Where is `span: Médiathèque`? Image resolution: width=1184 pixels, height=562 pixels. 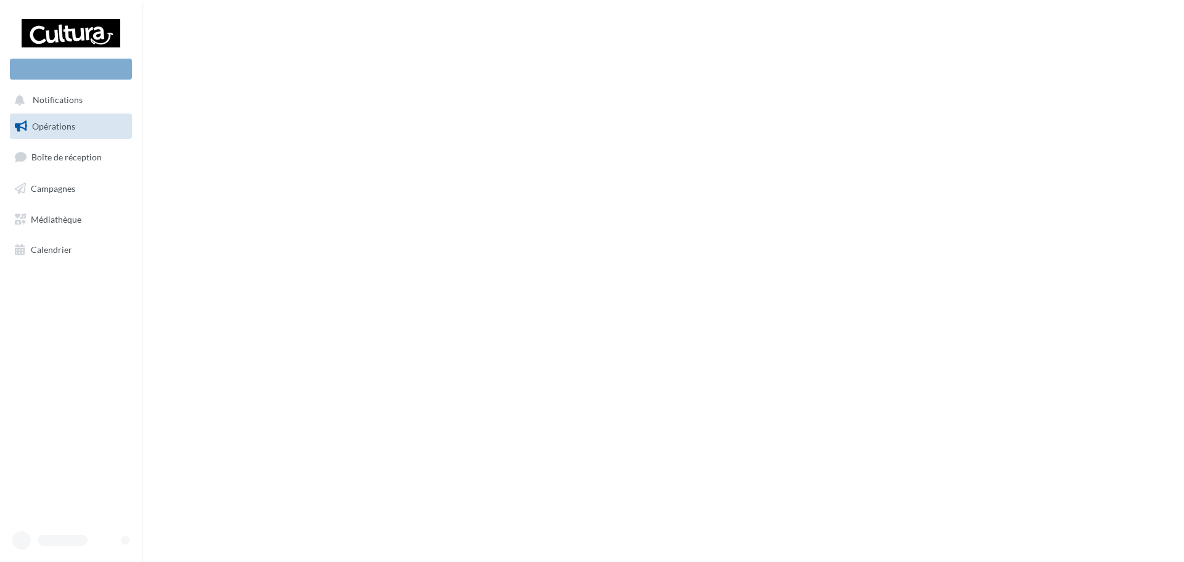 span: Médiathèque is located at coordinates (56, 218).